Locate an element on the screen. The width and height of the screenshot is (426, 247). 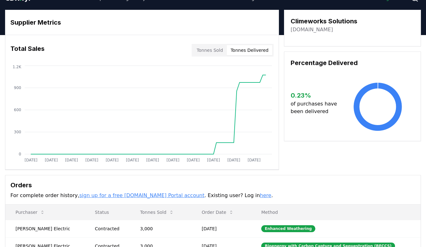
button: Purchaser is located at coordinates (30, 213).